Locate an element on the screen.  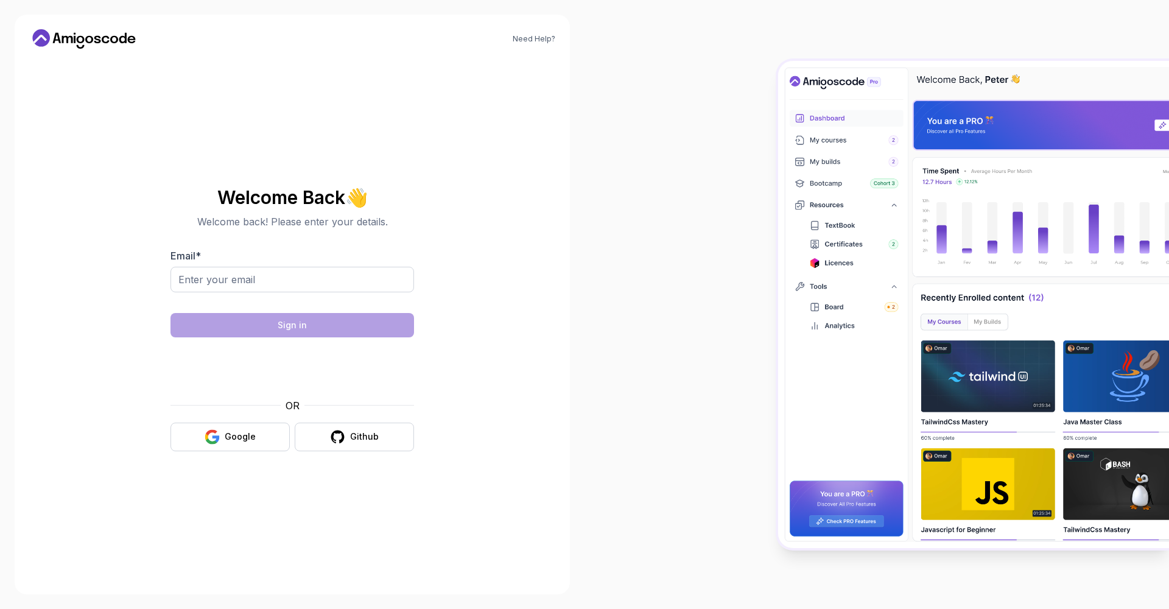
button: Sign in is located at coordinates (292, 325).